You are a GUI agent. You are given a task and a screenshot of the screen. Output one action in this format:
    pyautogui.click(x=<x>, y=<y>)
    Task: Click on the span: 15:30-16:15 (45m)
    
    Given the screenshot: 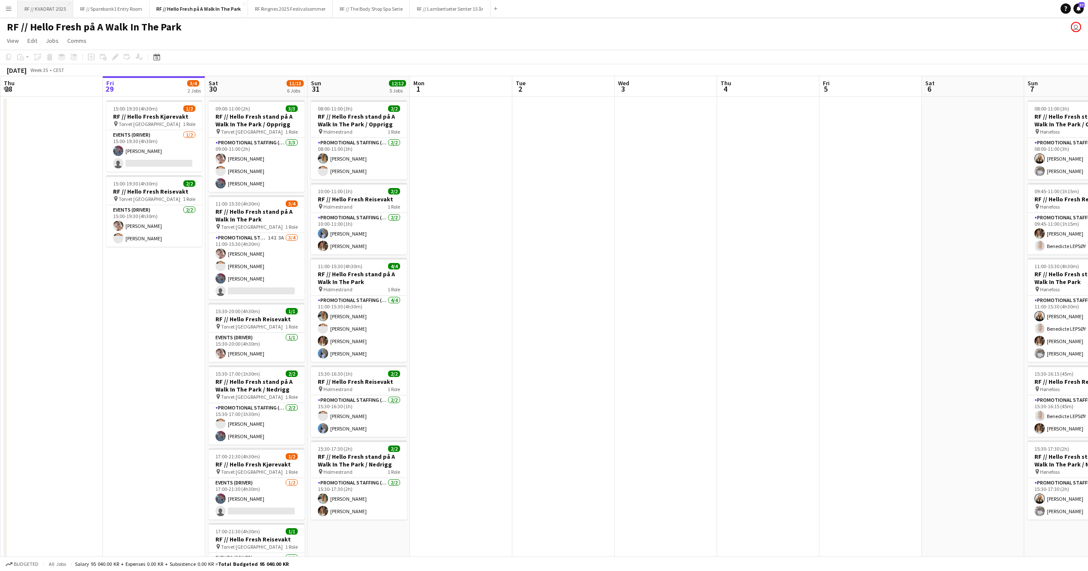 What is the action you would take?
    pyautogui.click(x=1054, y=374)
    